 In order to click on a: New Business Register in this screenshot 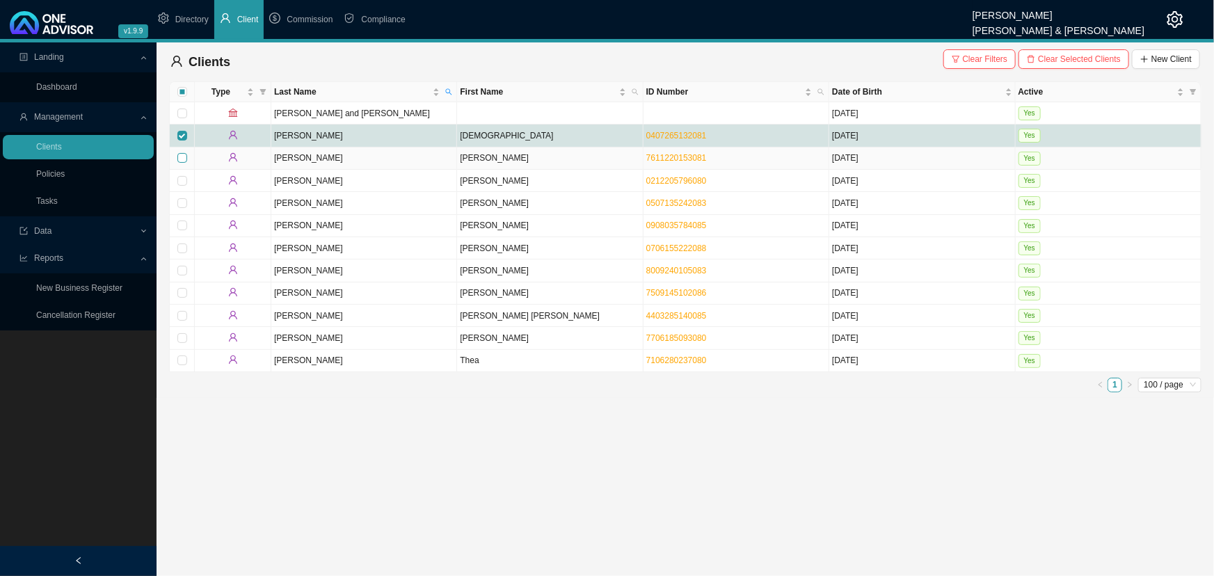, I will do `click(79, 288)`.